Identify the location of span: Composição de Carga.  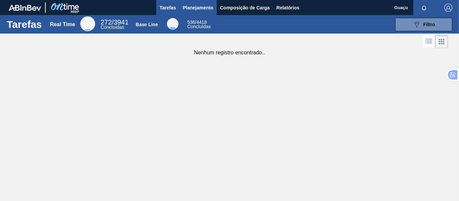
(245, 8).